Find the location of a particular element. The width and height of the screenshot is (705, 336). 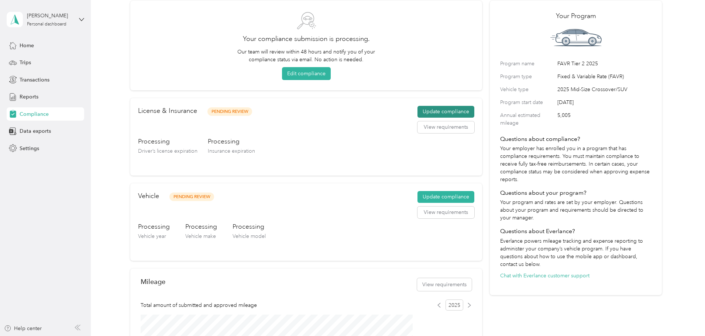

p: Our team will review within 48 hours and notify you of your compliance status via email. No actio... is located at coordinates (306, 56).